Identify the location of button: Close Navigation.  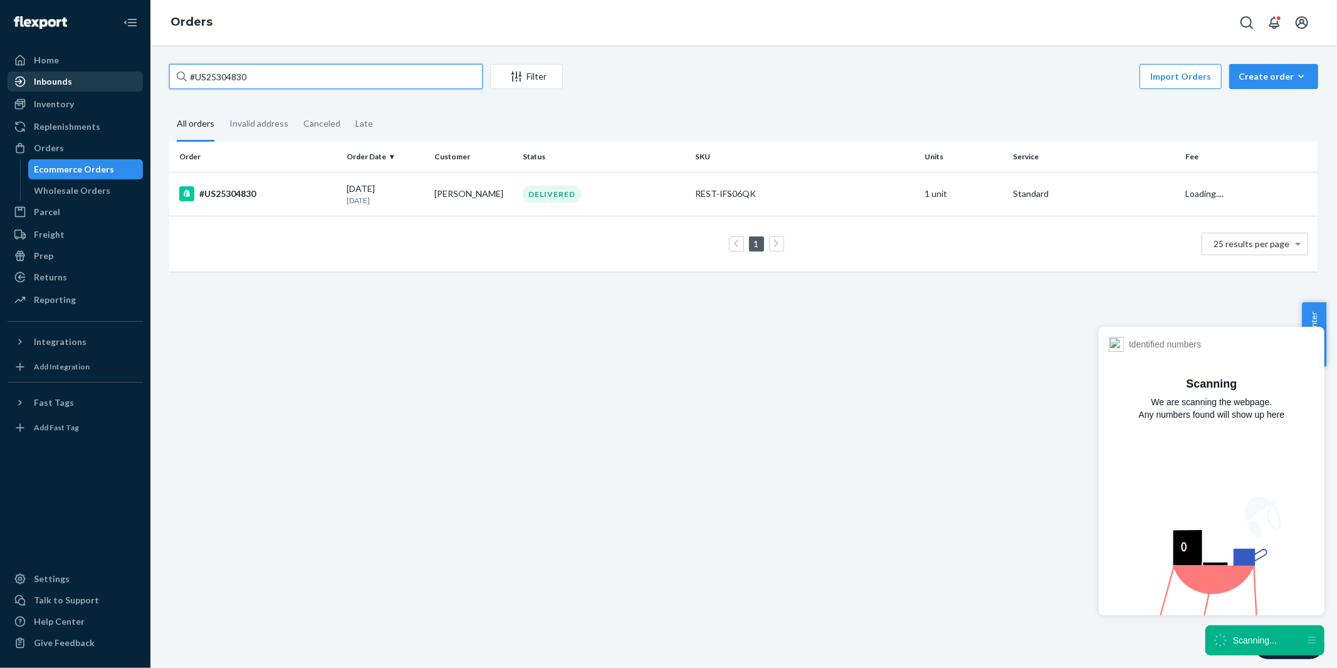
(130, 23).